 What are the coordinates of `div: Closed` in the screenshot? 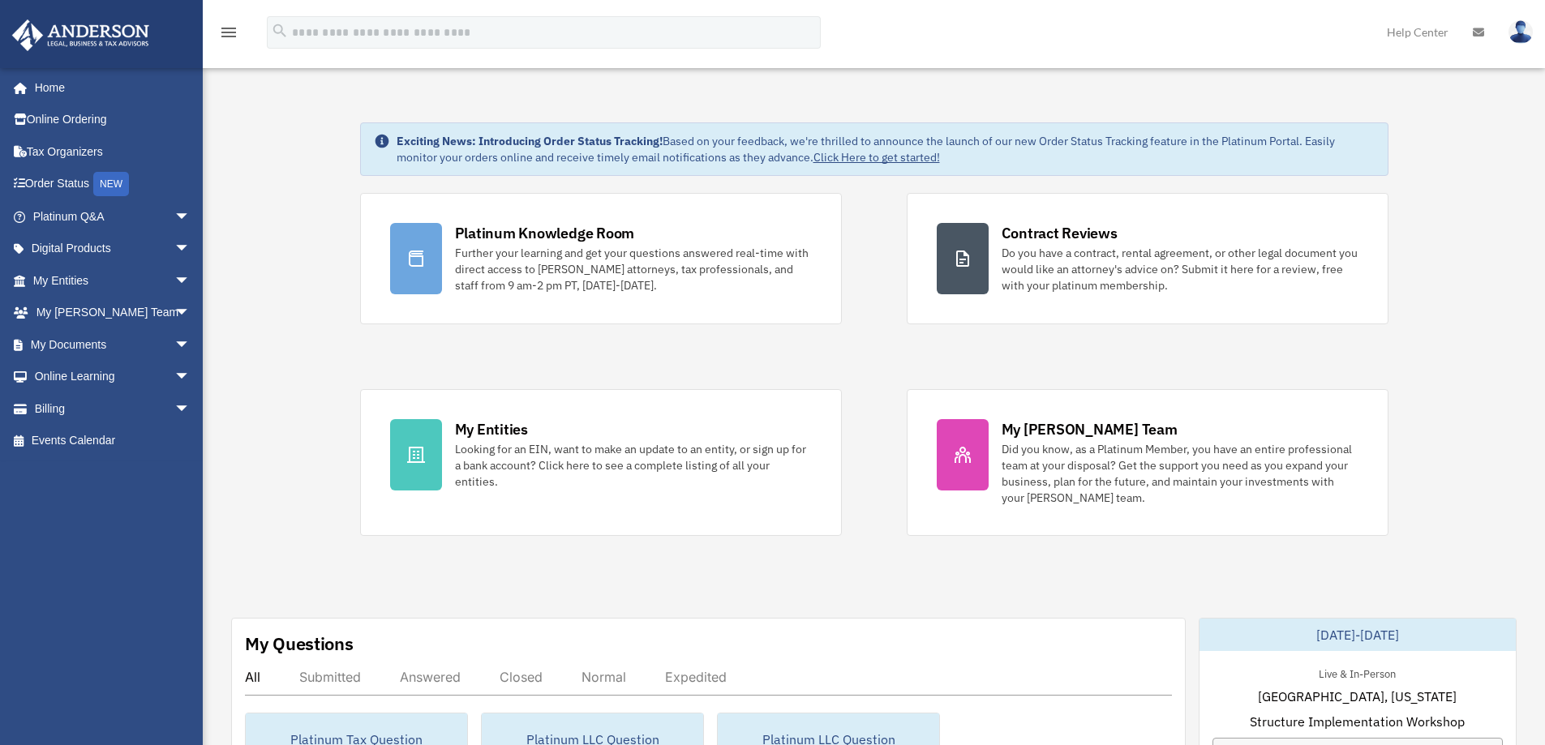 It's located at (521, 677).